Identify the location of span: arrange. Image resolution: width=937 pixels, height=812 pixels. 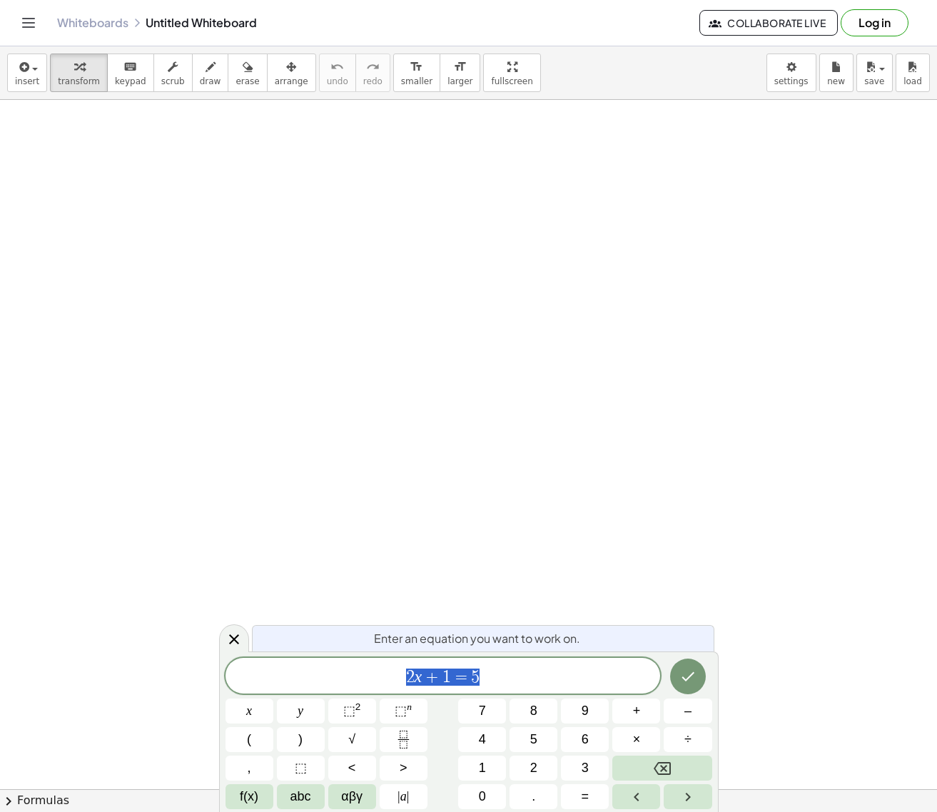
(291, 81).